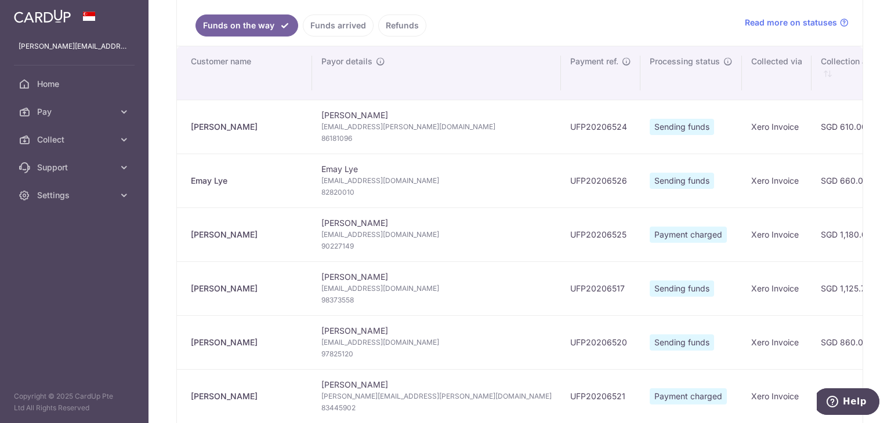  What do you see at coordinates (436, 180) in the screenshot?
I see `td: Emay Lye` at bounding box center [436, 180].